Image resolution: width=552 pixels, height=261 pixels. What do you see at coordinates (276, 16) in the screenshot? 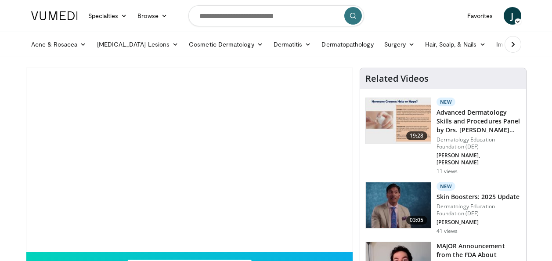
I see `input: Search topics, interventions` at bounding box center [276, 16].